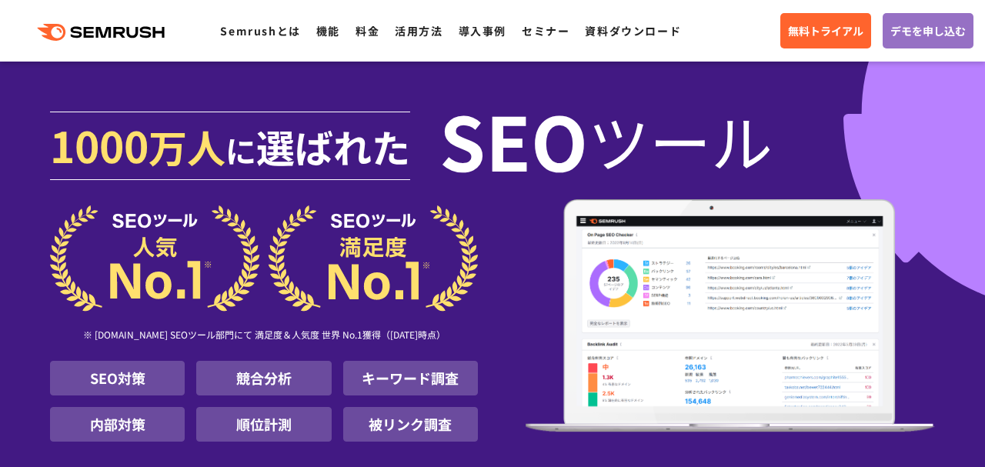 This screenshot has width=985, height=467. I want to click on span: SEO, so click(513, 140).